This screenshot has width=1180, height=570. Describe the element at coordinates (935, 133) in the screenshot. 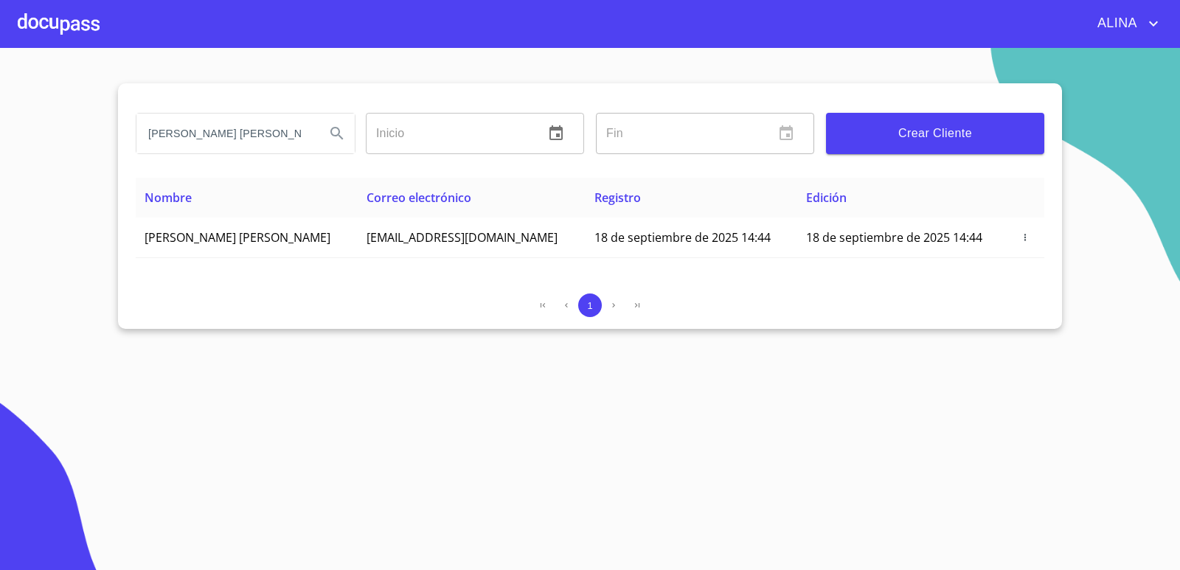

I see `button: Crear Cliente` at that location.